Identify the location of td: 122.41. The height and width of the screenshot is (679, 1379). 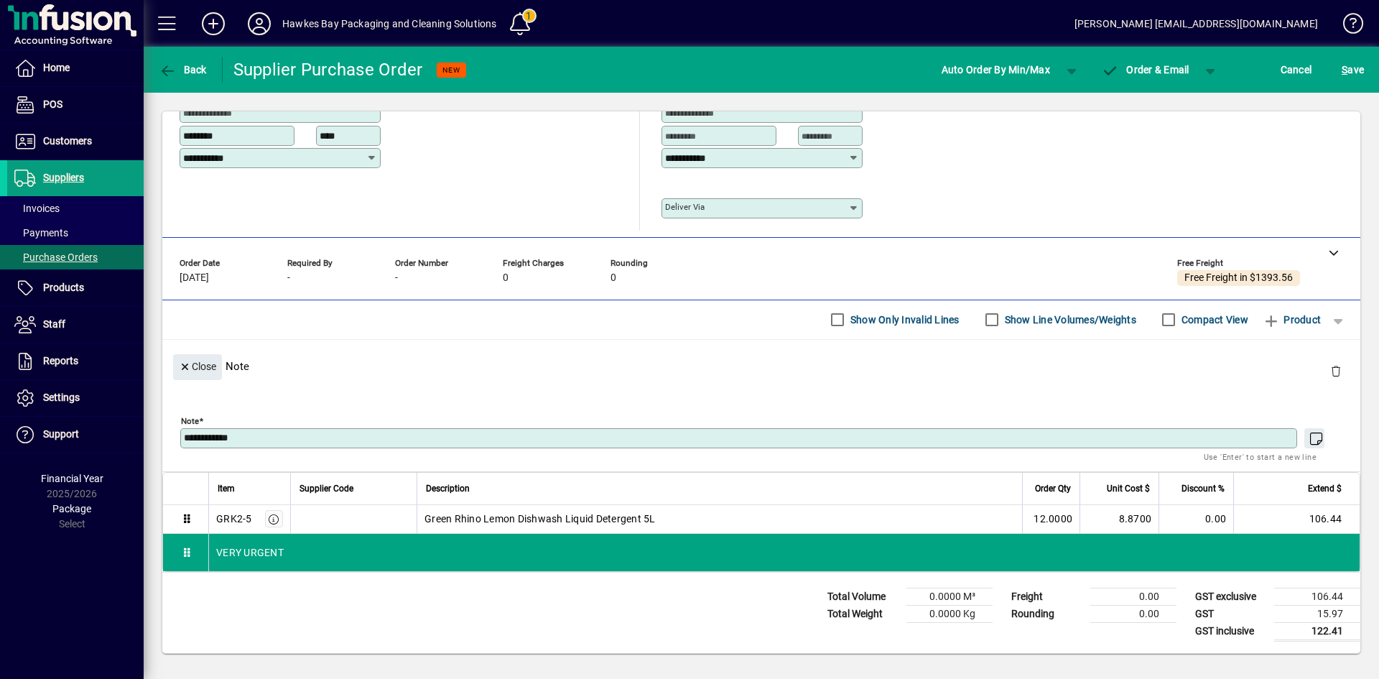
(1317, 631).